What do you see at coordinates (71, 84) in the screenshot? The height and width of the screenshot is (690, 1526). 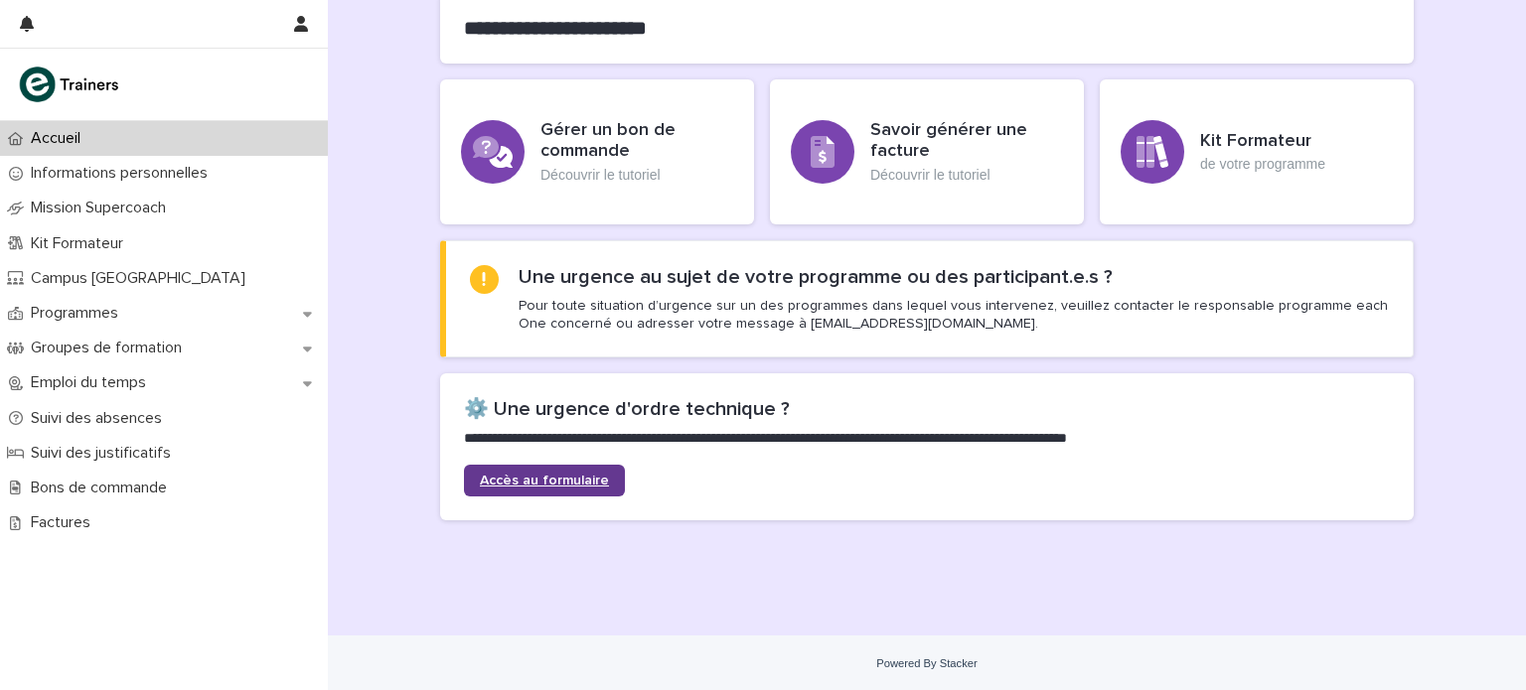 I see `img: K0CqGN7SDeD6s4JG8KQk` at bounding box center [71, 84].